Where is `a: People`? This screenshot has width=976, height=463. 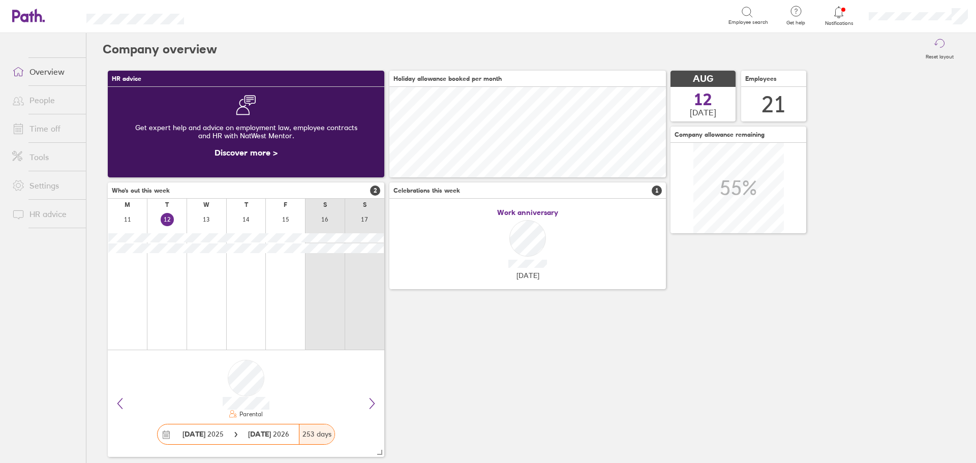
a: People is located at coordinates (45, 100).